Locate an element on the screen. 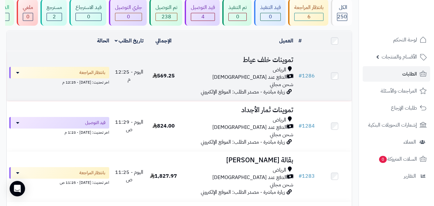 This screenshot has width=434, height=206. span: الأقسام والمنتجات is located at coordinates (399, 57).